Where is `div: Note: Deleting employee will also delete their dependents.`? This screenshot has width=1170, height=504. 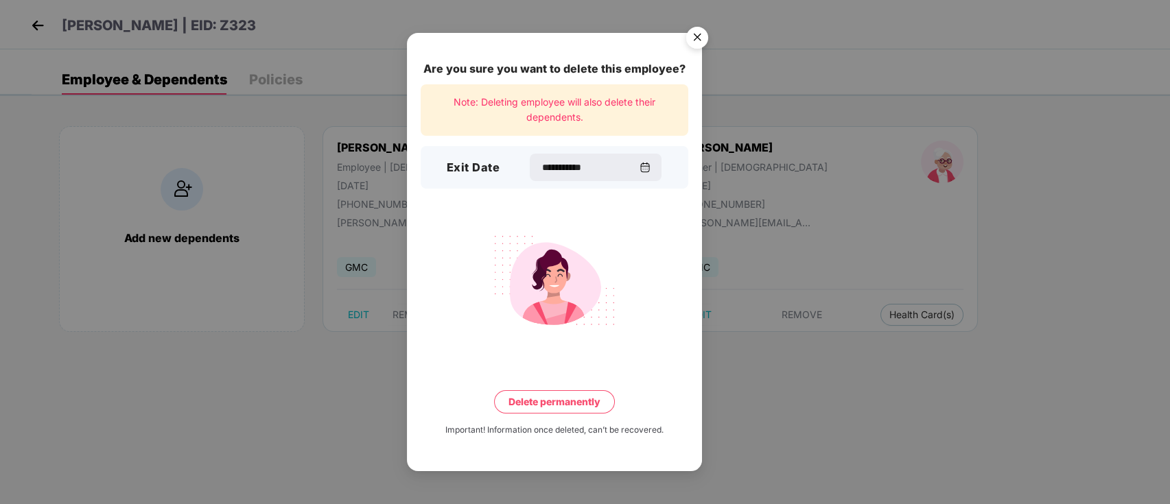 div: Note: Deleting employee will also delete their dependents. is located at coordinates (554, 110).